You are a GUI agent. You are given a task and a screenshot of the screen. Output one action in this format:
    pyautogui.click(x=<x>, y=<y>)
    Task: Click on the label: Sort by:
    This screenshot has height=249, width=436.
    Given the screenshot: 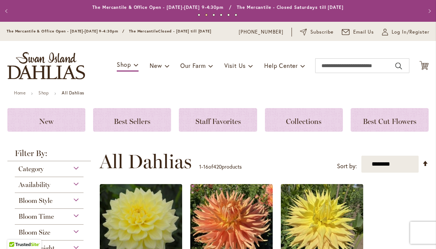 What is the action you would take?
    pyautogui.click(x=347, y=166)
    